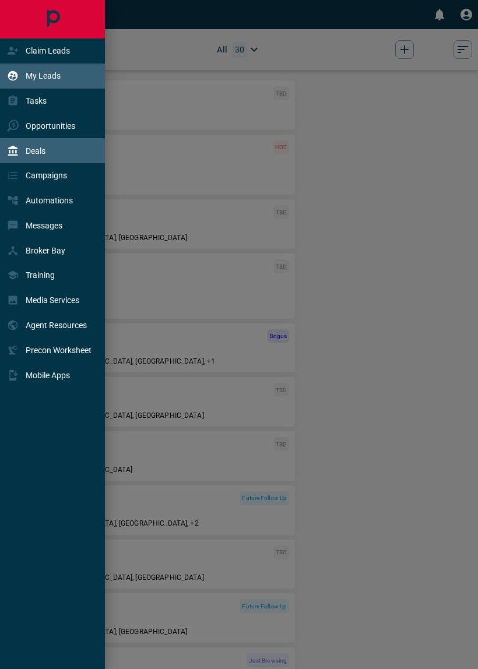 The width and height of the screenshot is (478, 669). I want to click on p: Media Services, so click(52, 300).